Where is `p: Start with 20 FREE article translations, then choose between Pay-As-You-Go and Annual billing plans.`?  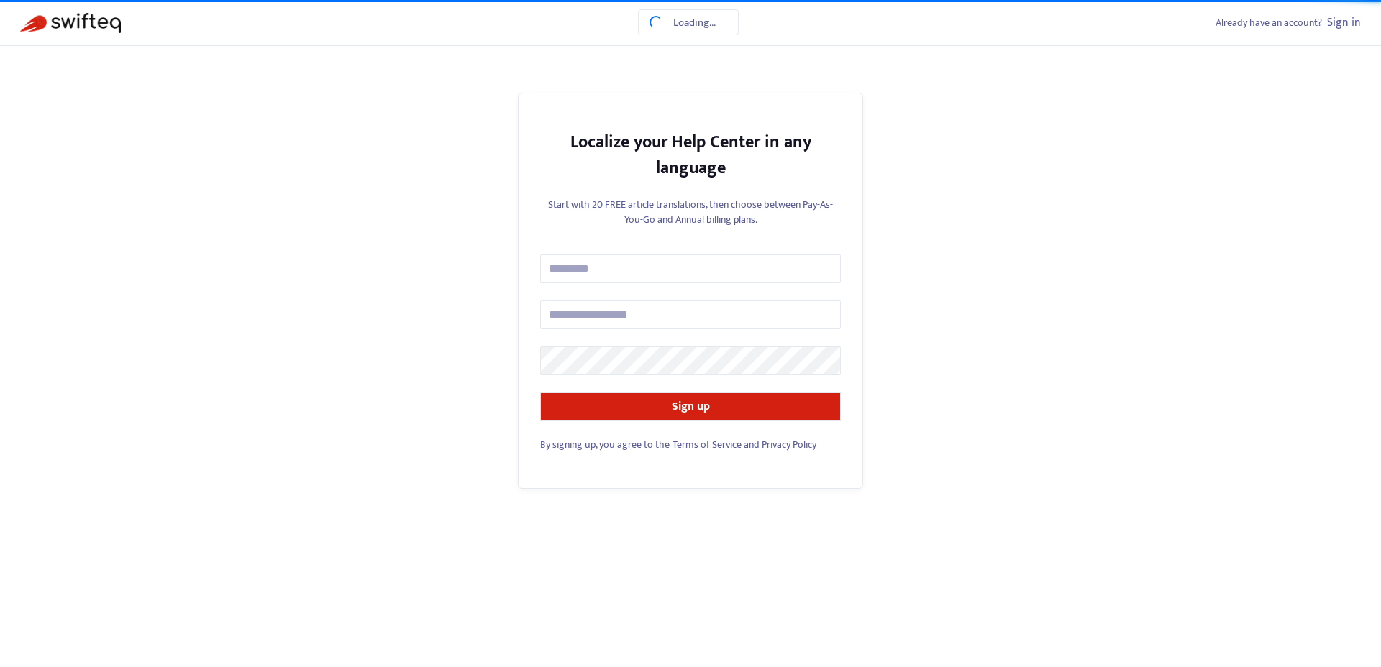 p: Start with 20 FREE article translations, then choose between Pay-As-You-Go and Annual billing plans. is located at coordinates (690, 212).